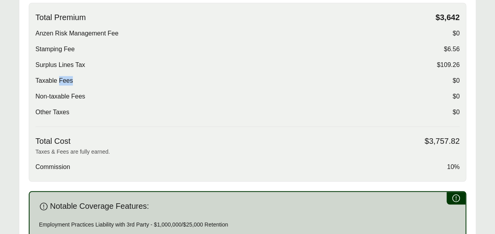 This screenshot has height=234, width=495. I want to click on span: Anzen Risk Management Fee, so click(77, 33).